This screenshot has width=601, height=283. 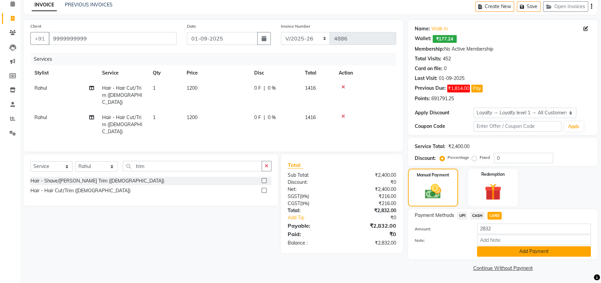 I want to click on th: Stylist, so click(x=64, y=73).